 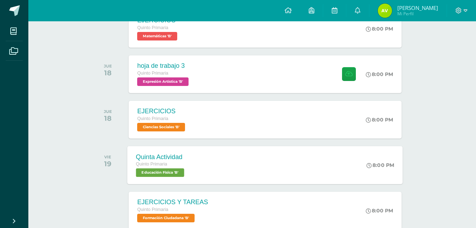 What do you see at coordinates (162, 111) in the screenshot?
I see `div: EJERCICIOS` at bounding box center [162, 111].